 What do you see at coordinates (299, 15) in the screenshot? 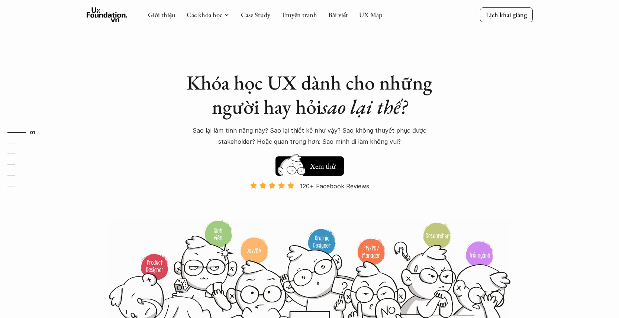
I see `a: Truyện tranh` at bounding box center [299, 15].